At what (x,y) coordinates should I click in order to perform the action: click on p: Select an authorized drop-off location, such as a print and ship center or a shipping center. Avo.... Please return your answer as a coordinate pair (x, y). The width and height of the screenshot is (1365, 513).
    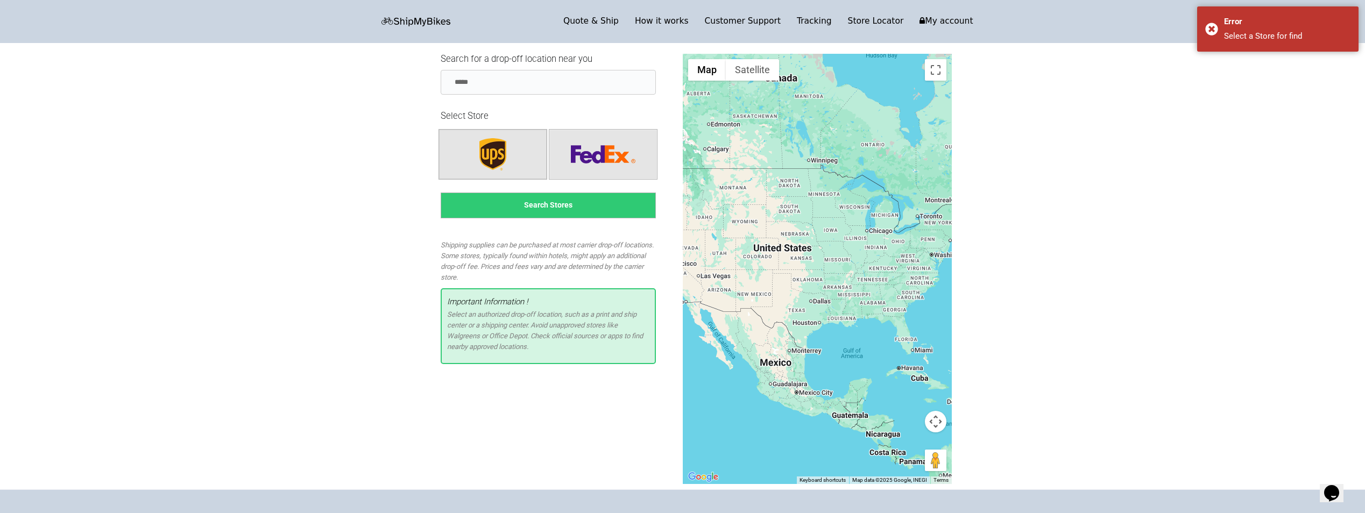
    Looking at the image, I should click on (548, 331).